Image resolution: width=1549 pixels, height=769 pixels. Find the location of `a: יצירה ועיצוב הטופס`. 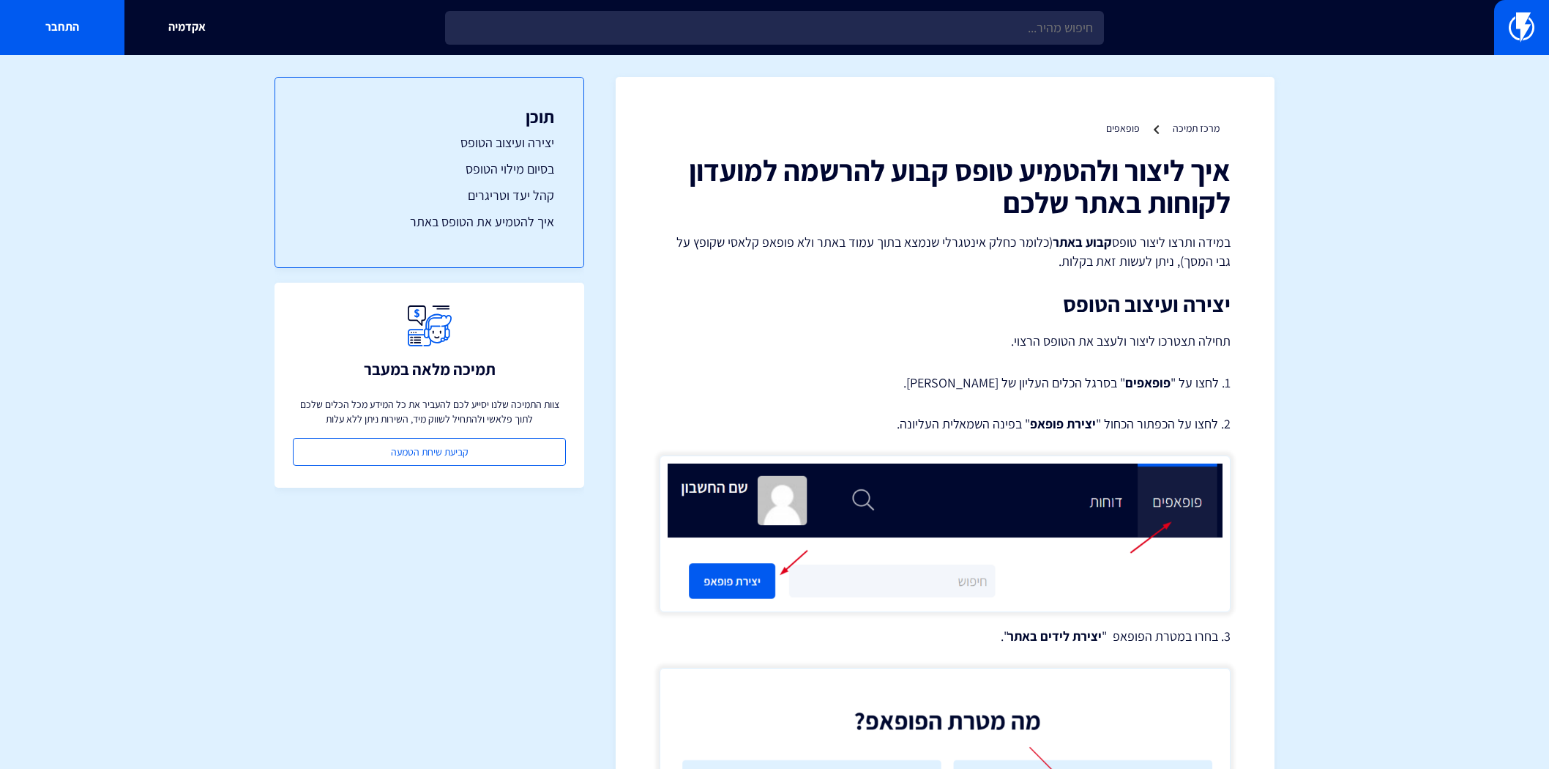

a: יצירה ועיצוב הטופס is located at coordinates (429, 143).